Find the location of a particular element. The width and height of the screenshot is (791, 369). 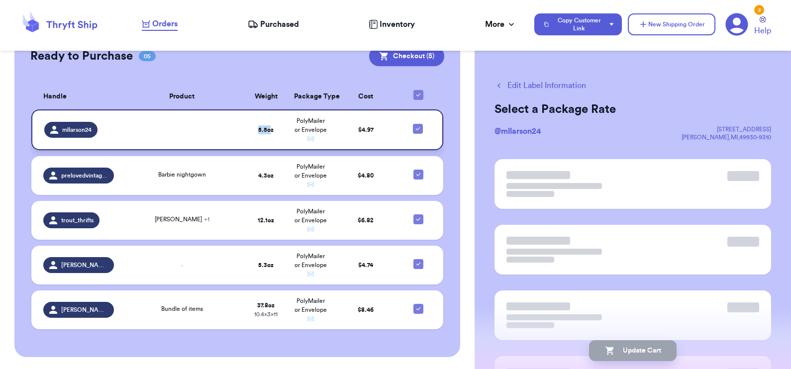

span: Orders is located at coordinates (165, 24).